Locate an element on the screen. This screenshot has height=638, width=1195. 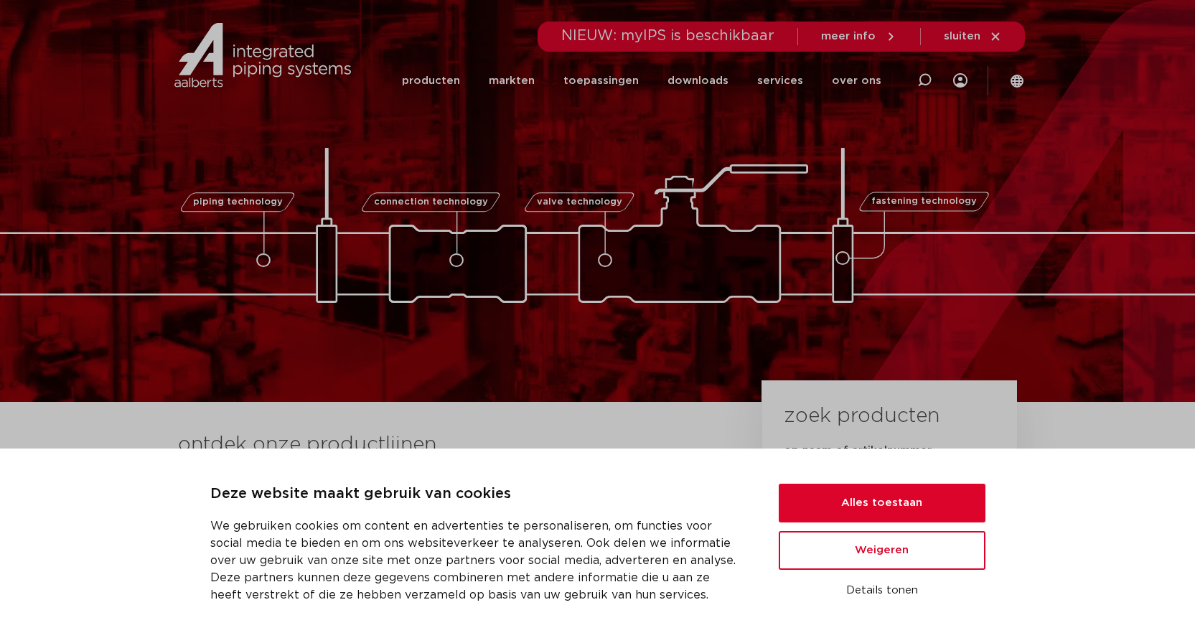
a: producten is located at coordinates (431, 80).